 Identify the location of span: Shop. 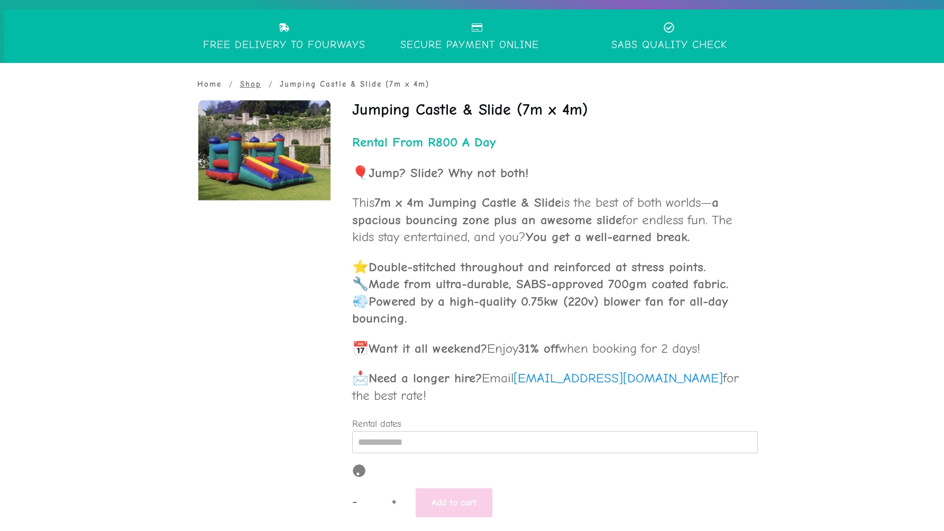
(251, 84).